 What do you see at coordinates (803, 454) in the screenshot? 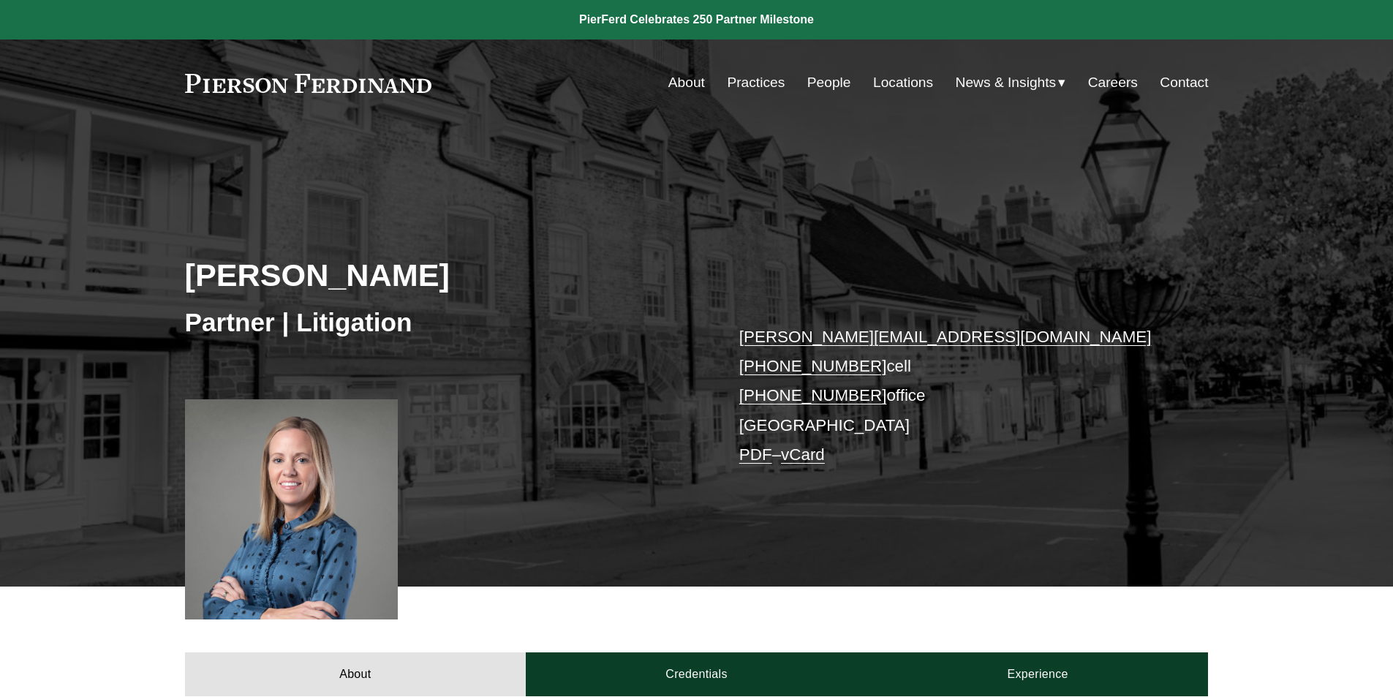
I see `a: vCard` at bounding box center [803, 454].